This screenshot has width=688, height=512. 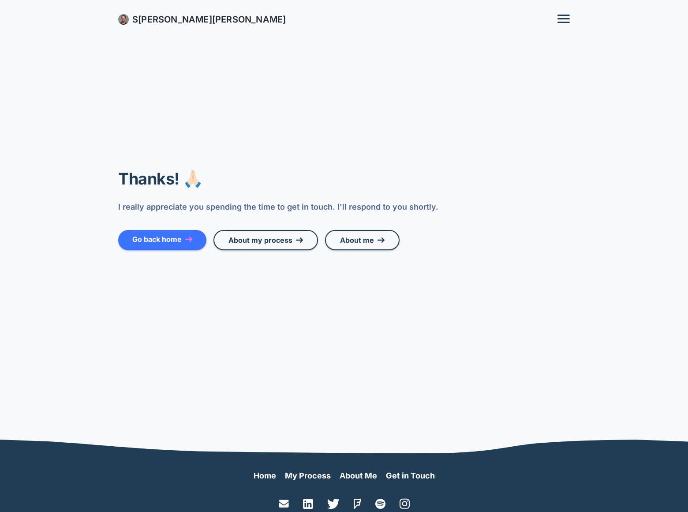 I want to click on img: Email Icon, so click(x=284, y=503).